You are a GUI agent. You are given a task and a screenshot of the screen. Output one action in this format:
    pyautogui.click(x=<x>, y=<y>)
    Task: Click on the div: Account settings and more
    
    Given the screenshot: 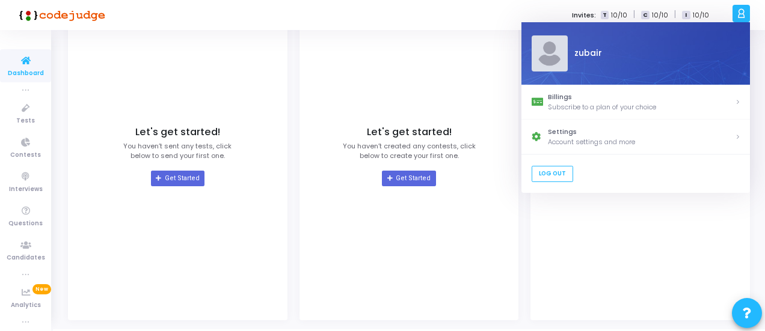 What is the action you would take?
    pyautogui.click(x=641, y=142)
    